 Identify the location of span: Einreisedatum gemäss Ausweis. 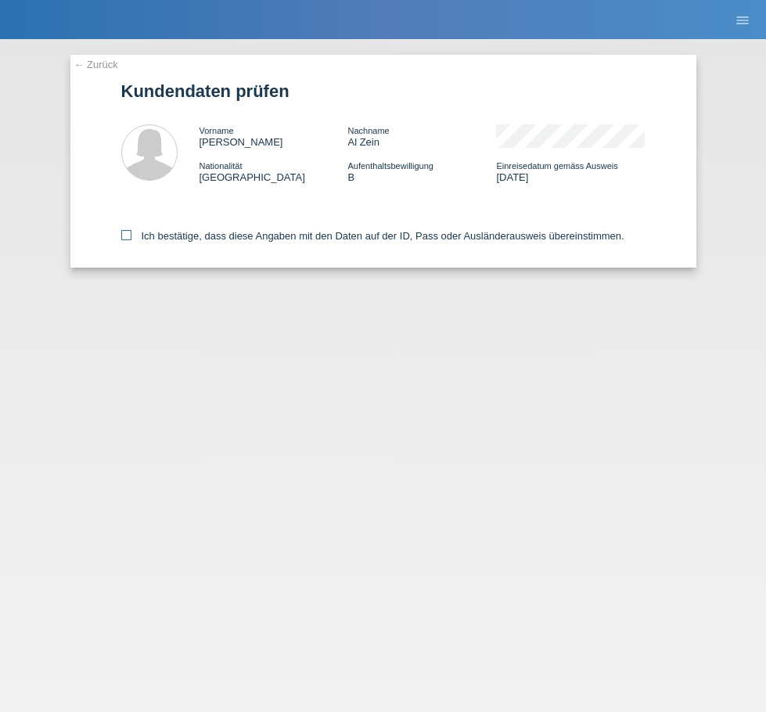
(556, 166).